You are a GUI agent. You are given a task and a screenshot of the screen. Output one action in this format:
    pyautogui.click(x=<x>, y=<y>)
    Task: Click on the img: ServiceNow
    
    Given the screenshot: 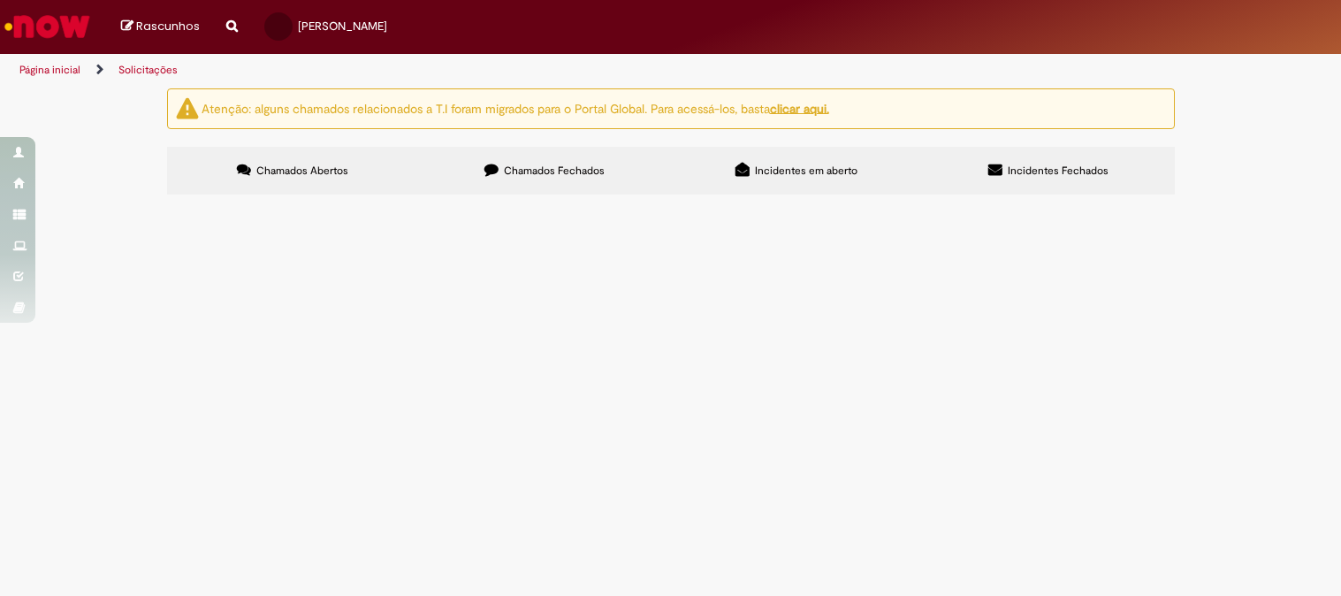 What is the action you would take?
    pyautogui.click(x=47, y=27)
    